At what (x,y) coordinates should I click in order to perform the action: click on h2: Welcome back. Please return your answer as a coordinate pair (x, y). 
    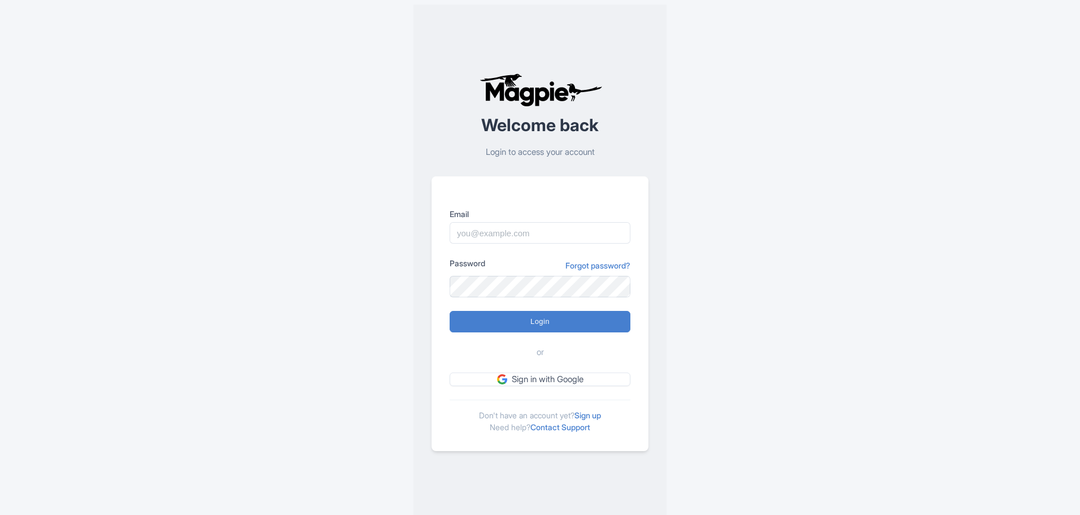
    Looking at the image, I should click on (540, 125).